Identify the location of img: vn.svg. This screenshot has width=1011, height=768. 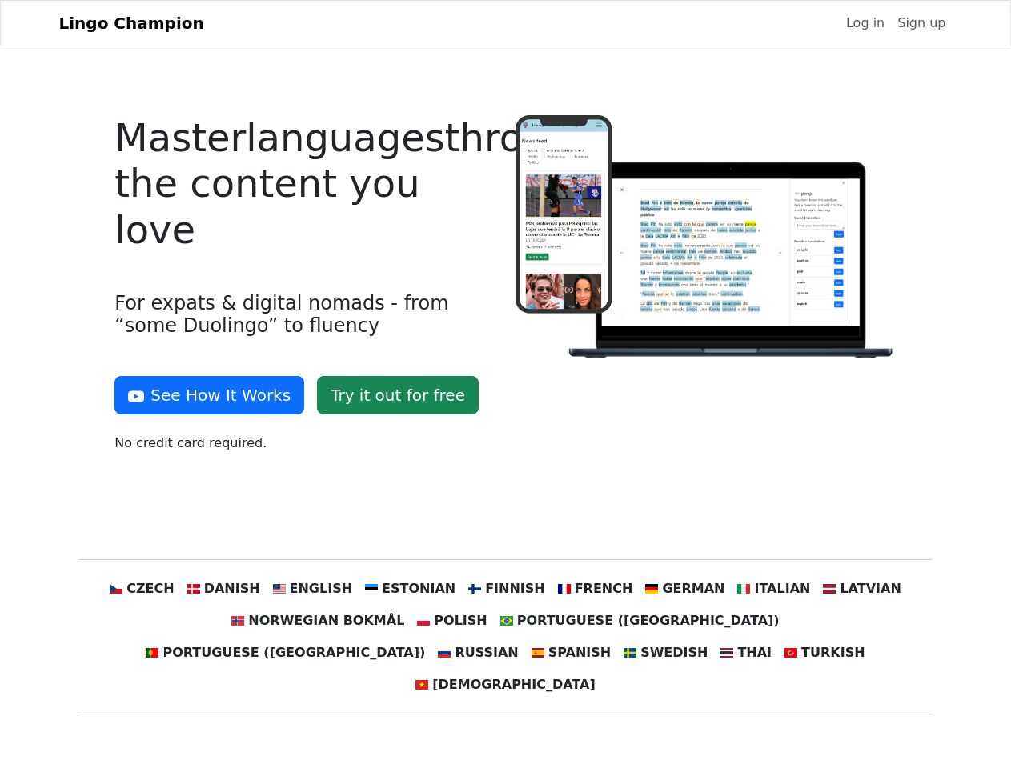
(422, 685).